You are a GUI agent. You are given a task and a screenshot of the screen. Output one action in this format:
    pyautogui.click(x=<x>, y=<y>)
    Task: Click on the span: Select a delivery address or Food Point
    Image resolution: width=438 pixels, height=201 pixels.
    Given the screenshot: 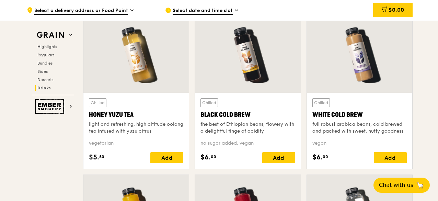 What is the action you would take?
    pyautogui.click(x=81, y=11)
    